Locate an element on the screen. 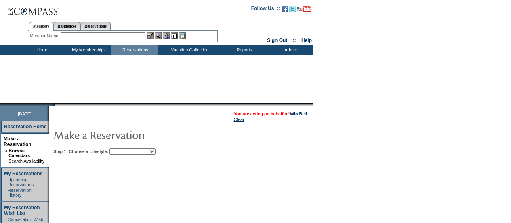 The image size is (511, 223). td: Admin is located at coordinates (290, 49).